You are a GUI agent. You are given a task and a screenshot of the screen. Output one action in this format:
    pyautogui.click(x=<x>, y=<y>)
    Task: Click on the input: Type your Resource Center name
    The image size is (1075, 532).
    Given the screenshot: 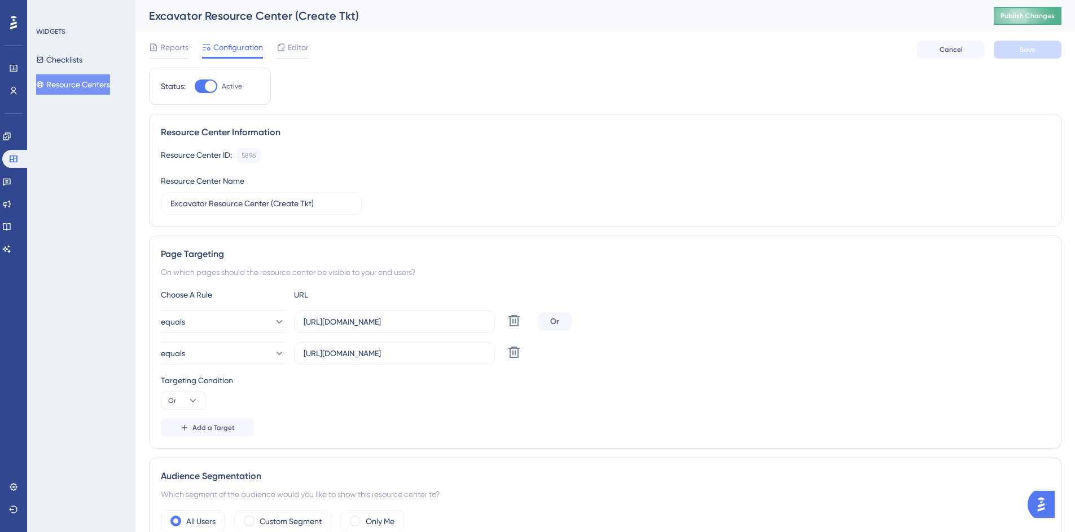 What is the action you would take?
    pyautogui.click(x=261, y=204)
    